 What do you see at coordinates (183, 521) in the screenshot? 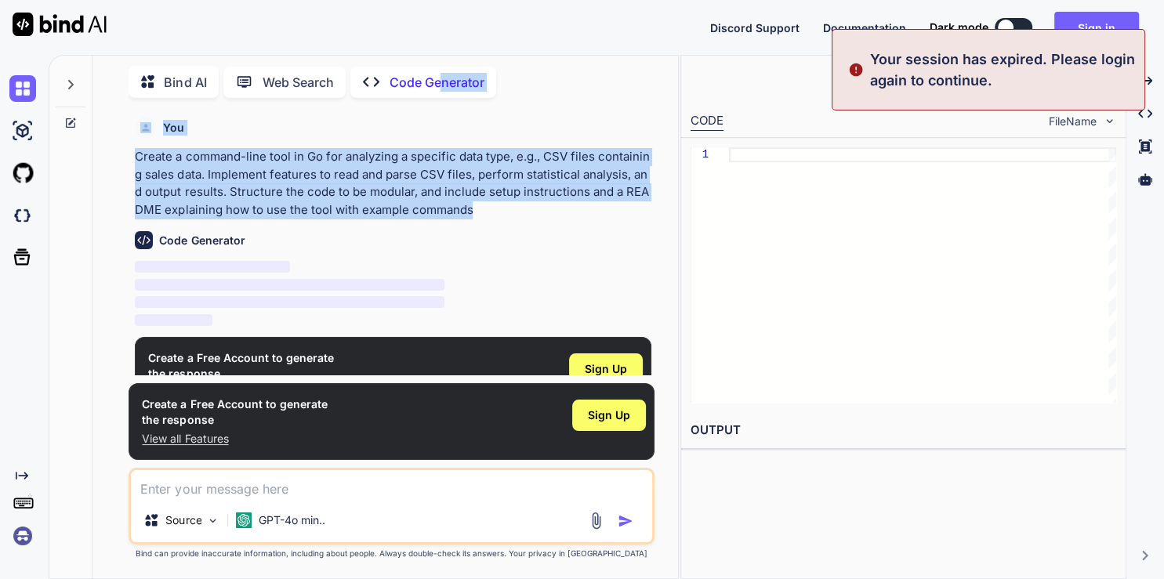
I see `p: Source` at bounding box center [183, 521].